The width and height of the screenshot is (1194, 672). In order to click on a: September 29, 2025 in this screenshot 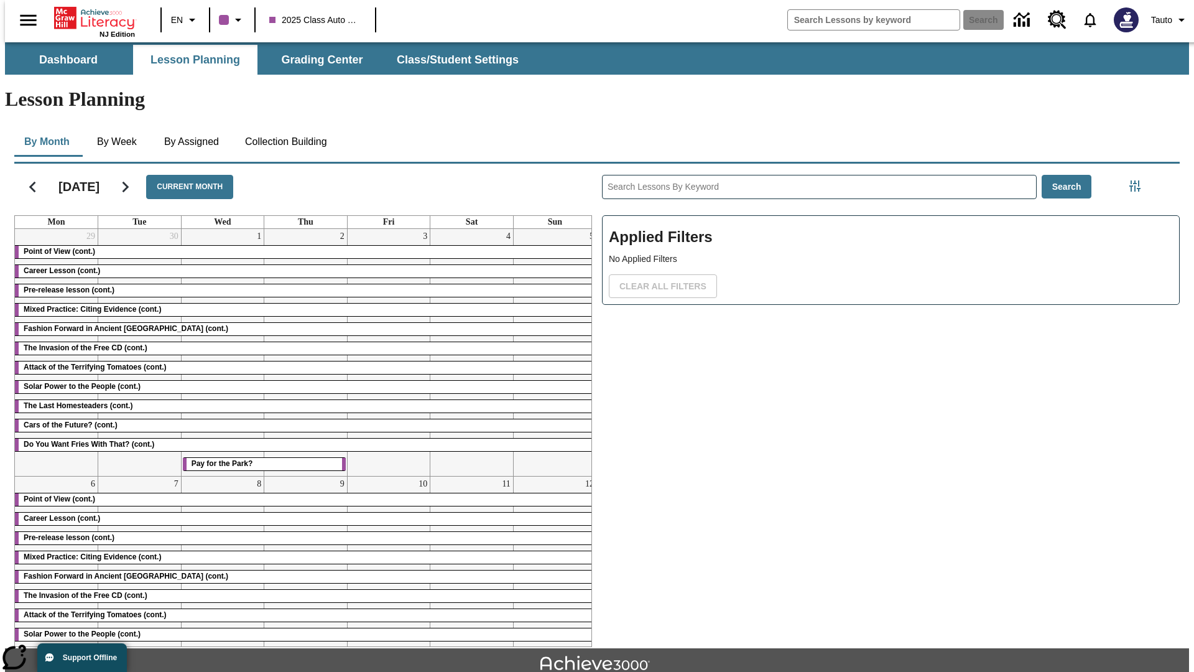, I will do `click(91, 236)`.